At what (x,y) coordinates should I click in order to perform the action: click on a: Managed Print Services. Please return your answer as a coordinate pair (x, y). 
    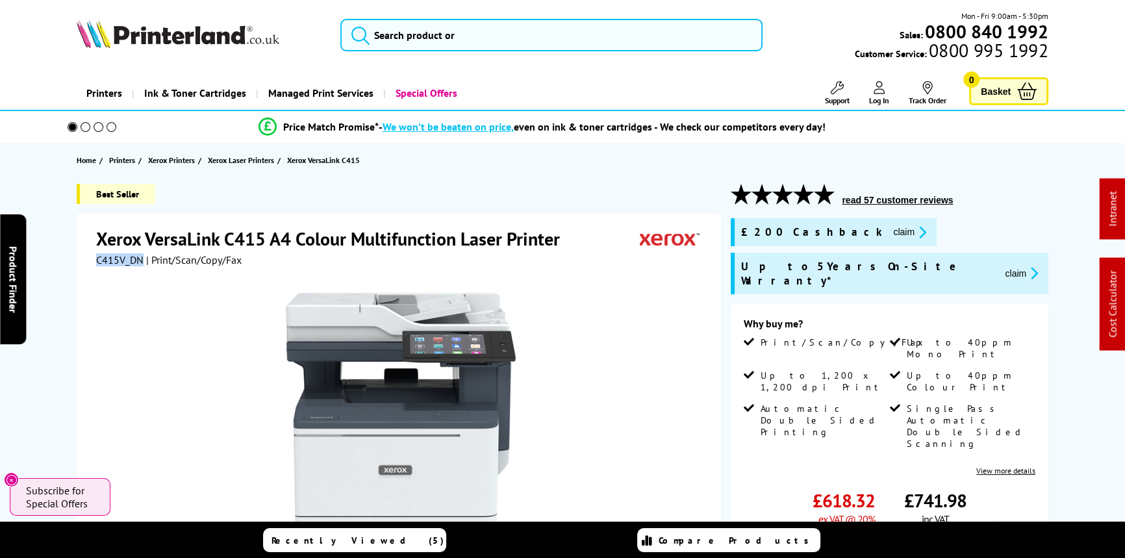
    Looking at the image, I should click on (320, 93).